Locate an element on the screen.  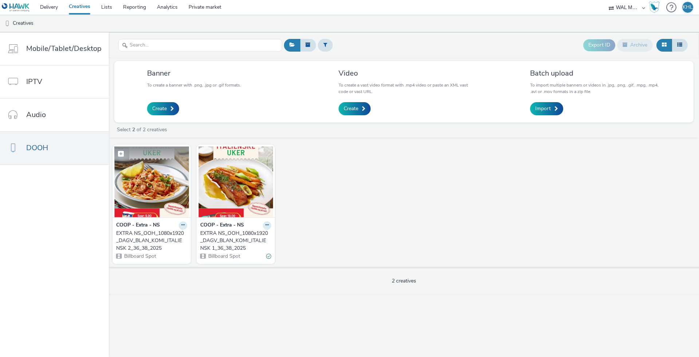
p: To create a banner with .png, .jpg or .gif formats. is located at coordinates (194, 85).